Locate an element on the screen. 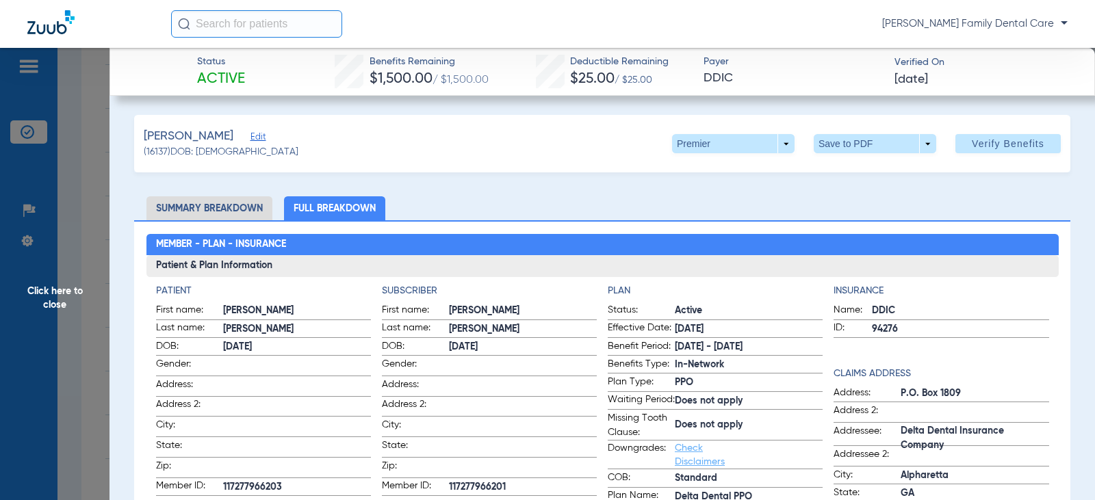 The image size is (1095, 500). button: Save to PDF is located at coordinates (874, 144).